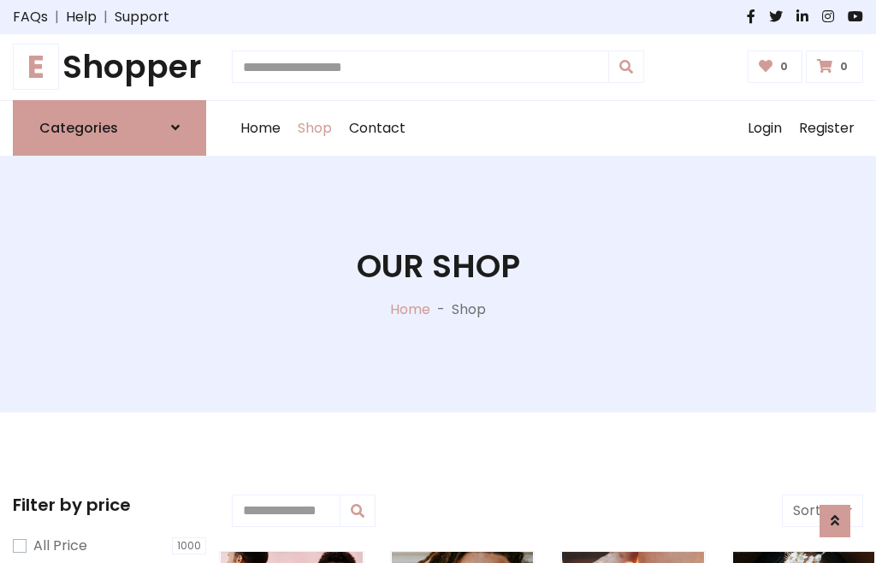 The width and height of the screenshot is (876, 563). What do you see at coordinates (110, 67) in the screenshot?
I see `a: EShopper` at bounding box center [110, 67].